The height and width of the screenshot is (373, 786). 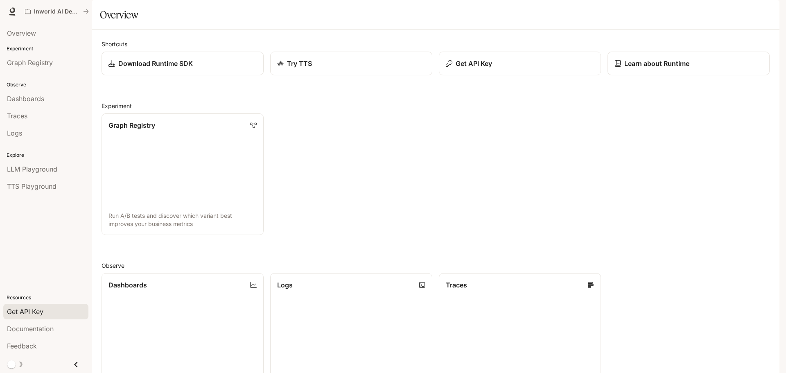 I want to click on a: Try TTS, so click(x=351, y=63).